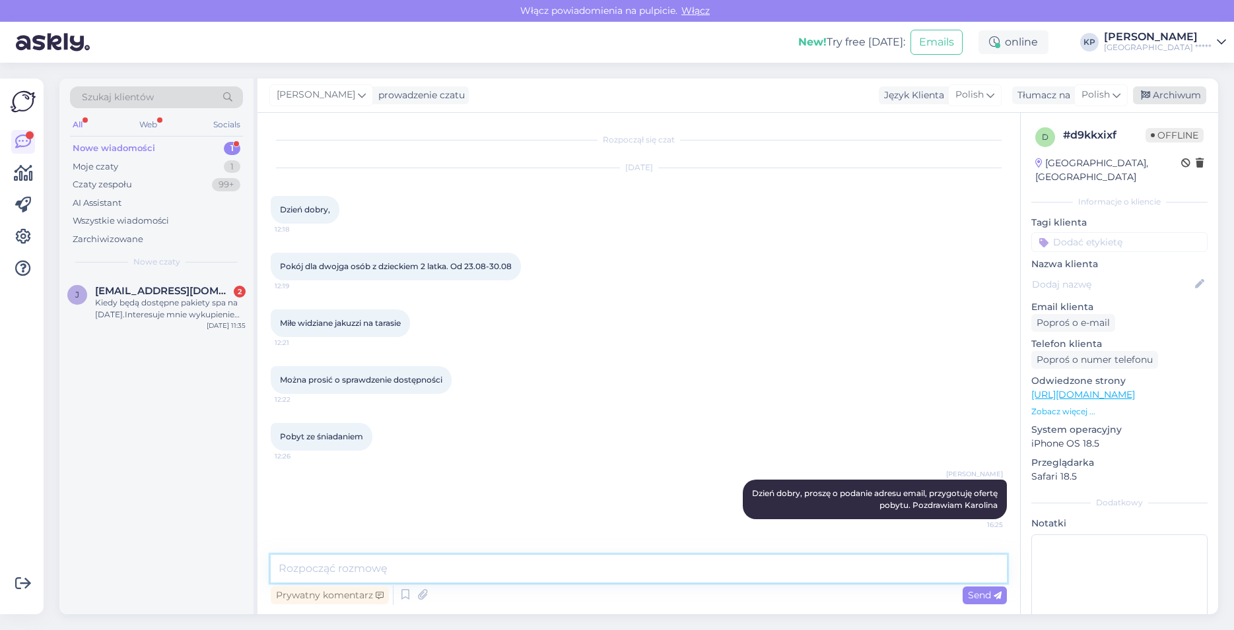 The image size is (1234, 630). Describe the element at coordinates (226, 185) in the screenshot. I see `div: 99+` at that location.